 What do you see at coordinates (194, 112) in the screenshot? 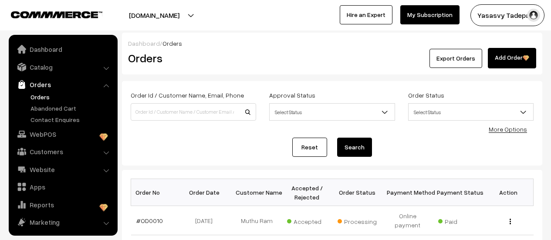
I see `input: Order Id / Customer Name / Customer Email / Customer Phone` at bounding box center [194, 112].